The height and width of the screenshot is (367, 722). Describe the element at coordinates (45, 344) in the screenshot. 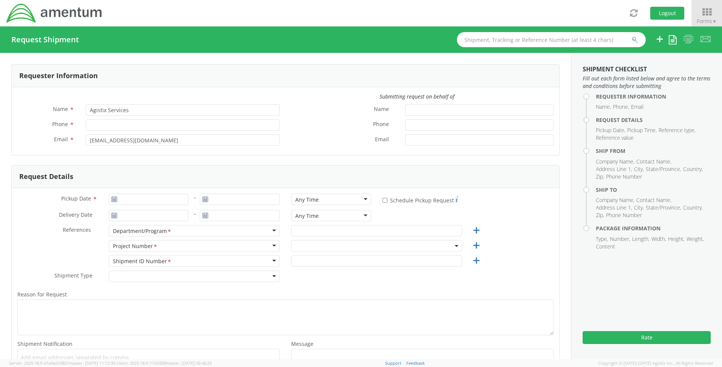

I see `span: Shipment Notification` at that location.